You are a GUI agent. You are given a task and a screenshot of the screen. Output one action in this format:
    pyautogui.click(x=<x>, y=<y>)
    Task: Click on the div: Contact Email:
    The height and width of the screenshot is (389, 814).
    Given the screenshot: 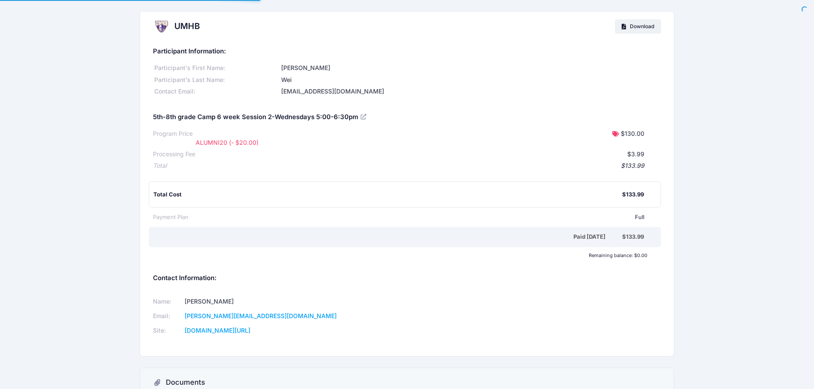 What is the action you would take?
    pyautogui.click(x=216, y=91)
    